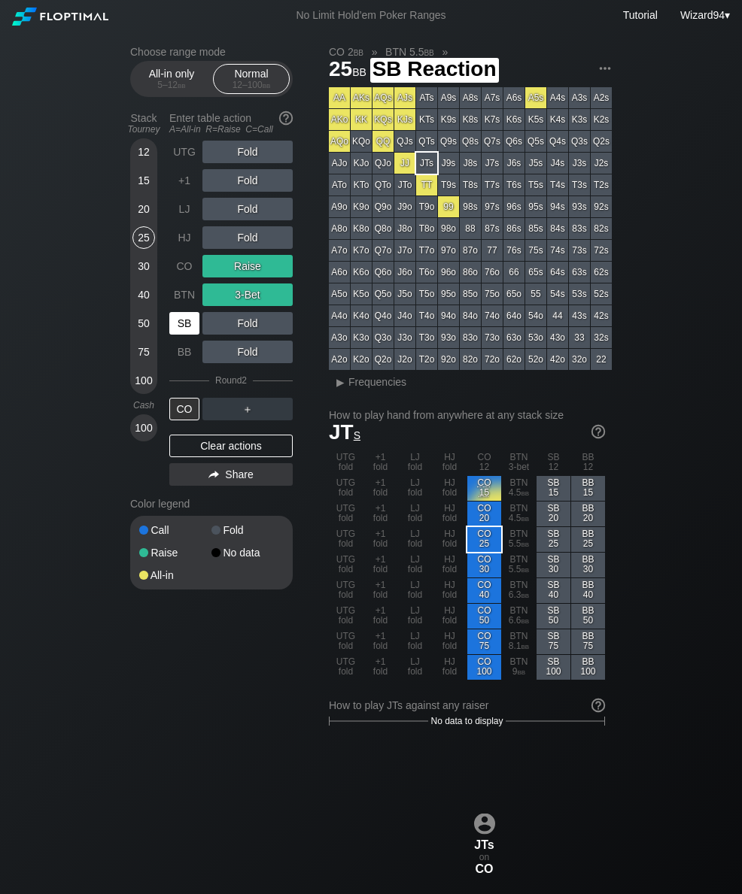  Describe the element at coordinates (588, 565) in the screenshot. I see `div: BB 30` at that location.